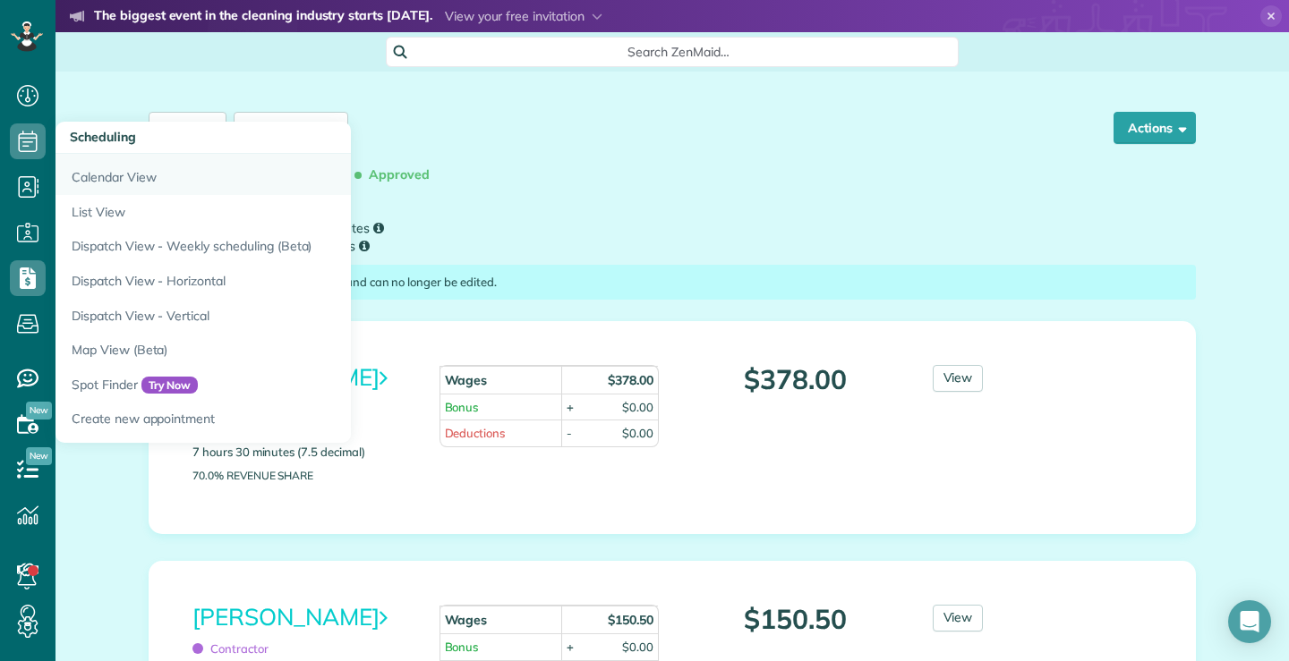 This screenshot has height=661, width=1289. Describe the element at coordinates (303, 452) in the screenshot. I see `p: 7 hours 30 minutes (7.5 decimal)` at that location.